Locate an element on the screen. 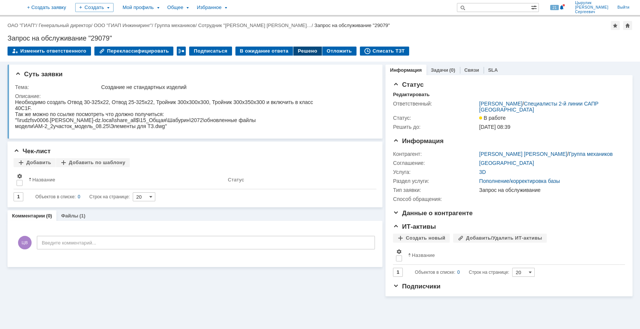 The width and height of the screenshot is (640, 329). a: Информация is located at coordinates (406, 70).